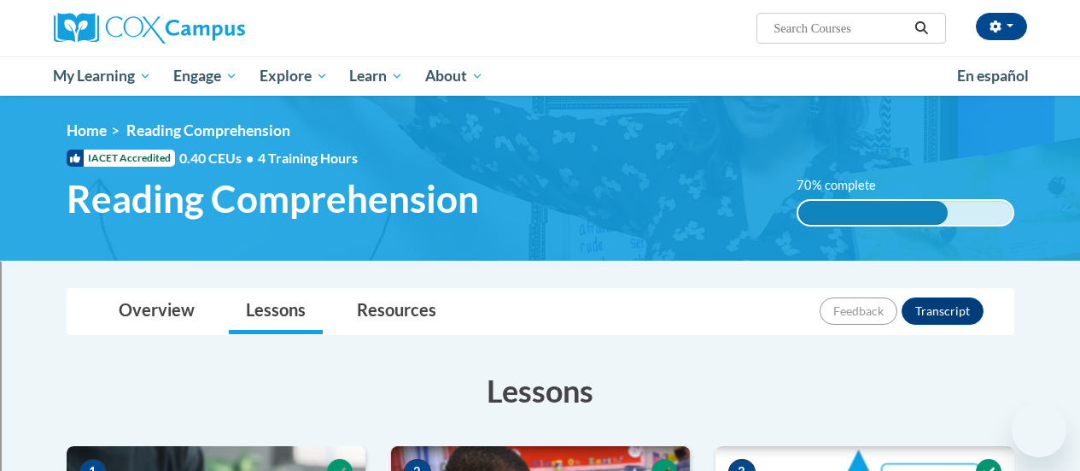 Image resolution: width=1080 pixels, height=471 pixels. Describe the element at coordinates (208, 28) in the screenshot. I see `a: Cox Campus` at that location.